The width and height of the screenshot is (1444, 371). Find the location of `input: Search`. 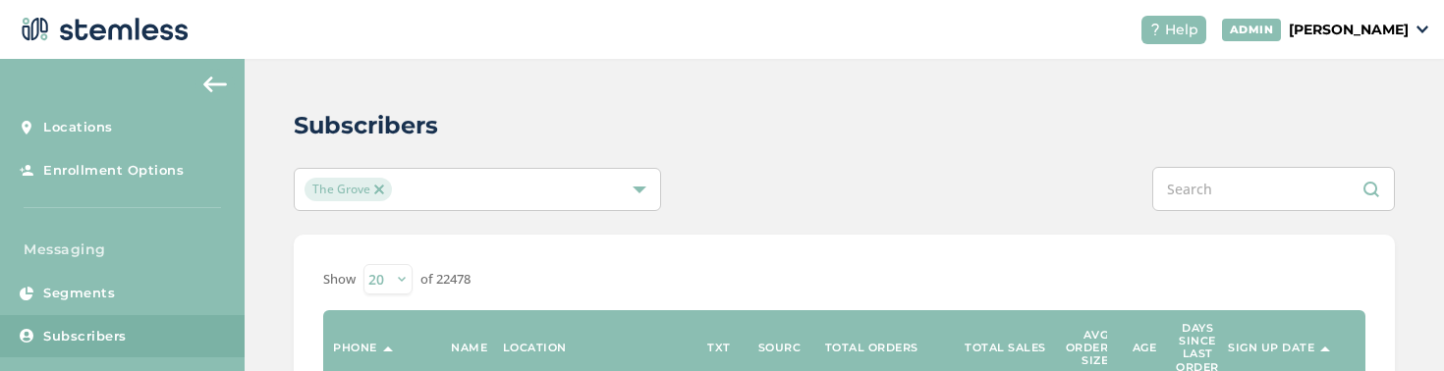

input: Search is located at coordinates (1273, 189).